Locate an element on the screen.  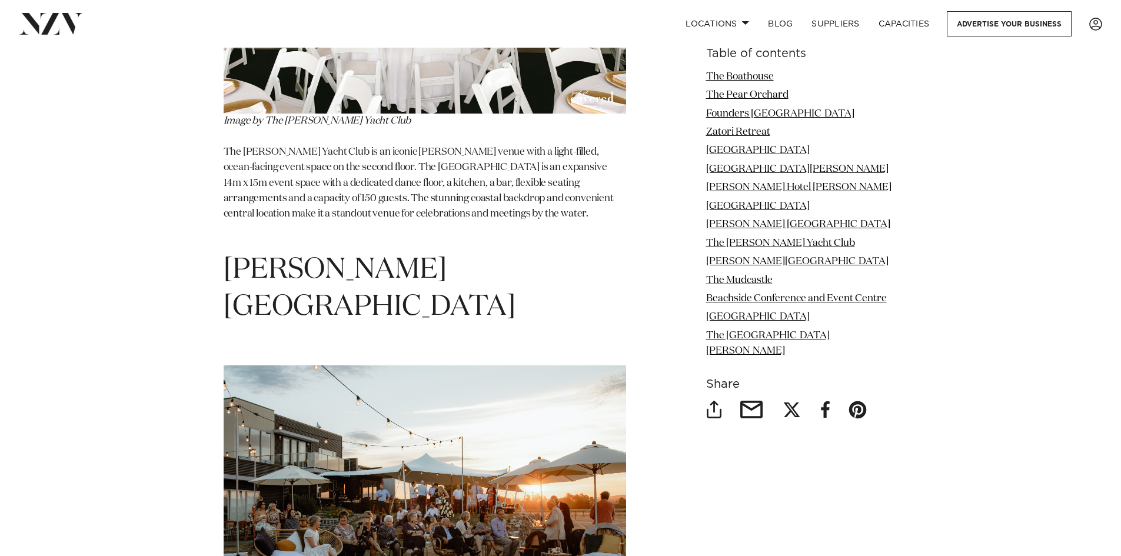
a: The Pear Orchard is located at coordinates (747, 95).